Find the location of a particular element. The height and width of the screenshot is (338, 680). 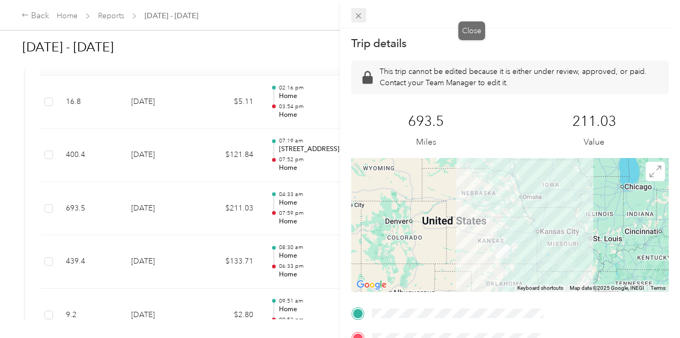

a: Open this area in Google Maps (opens a new window) is located at coordinates (371, 285).